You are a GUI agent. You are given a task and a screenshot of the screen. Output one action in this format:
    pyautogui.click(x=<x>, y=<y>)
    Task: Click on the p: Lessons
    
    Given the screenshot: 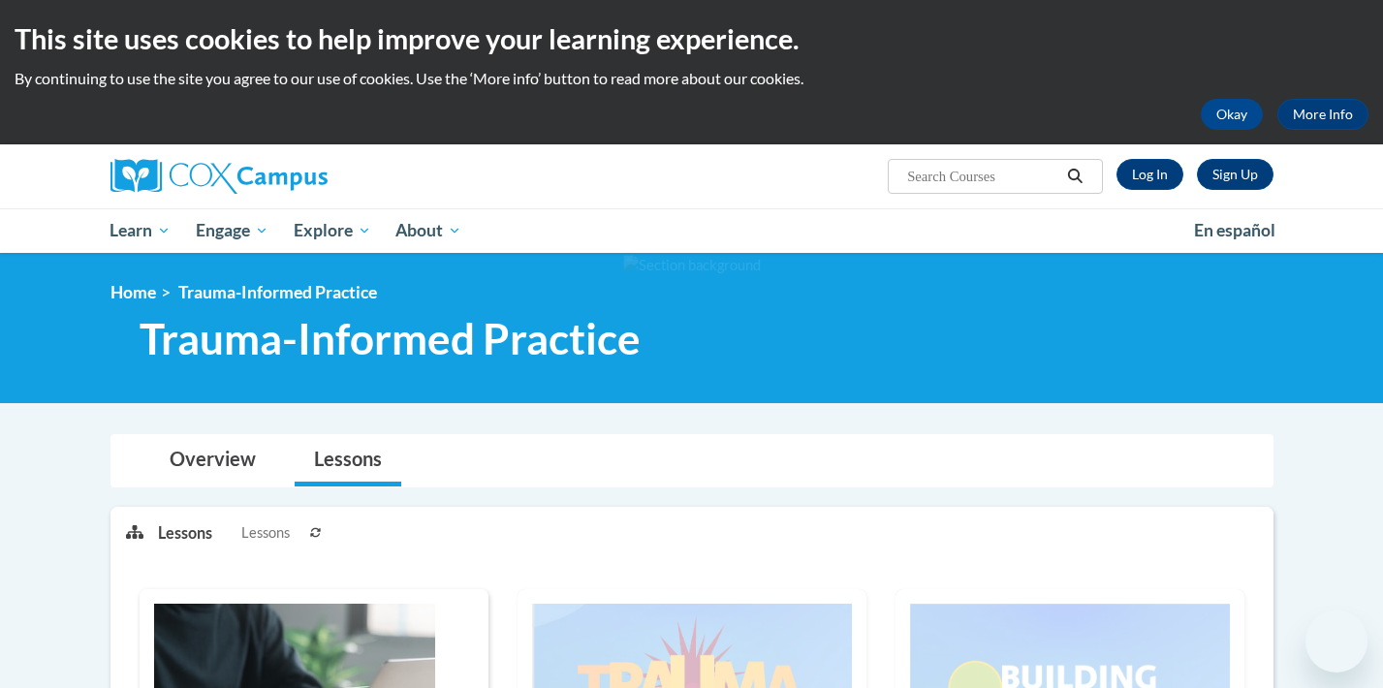 What is the action you would take?
    pyautogui.click(x=185, y=533)
    